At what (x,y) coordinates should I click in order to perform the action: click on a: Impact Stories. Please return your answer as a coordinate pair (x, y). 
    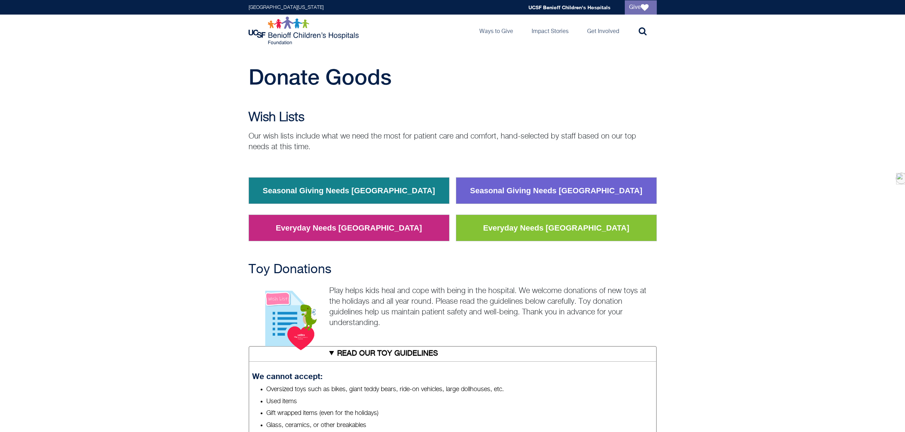
    Looking at the image, I should click on (550, 31).